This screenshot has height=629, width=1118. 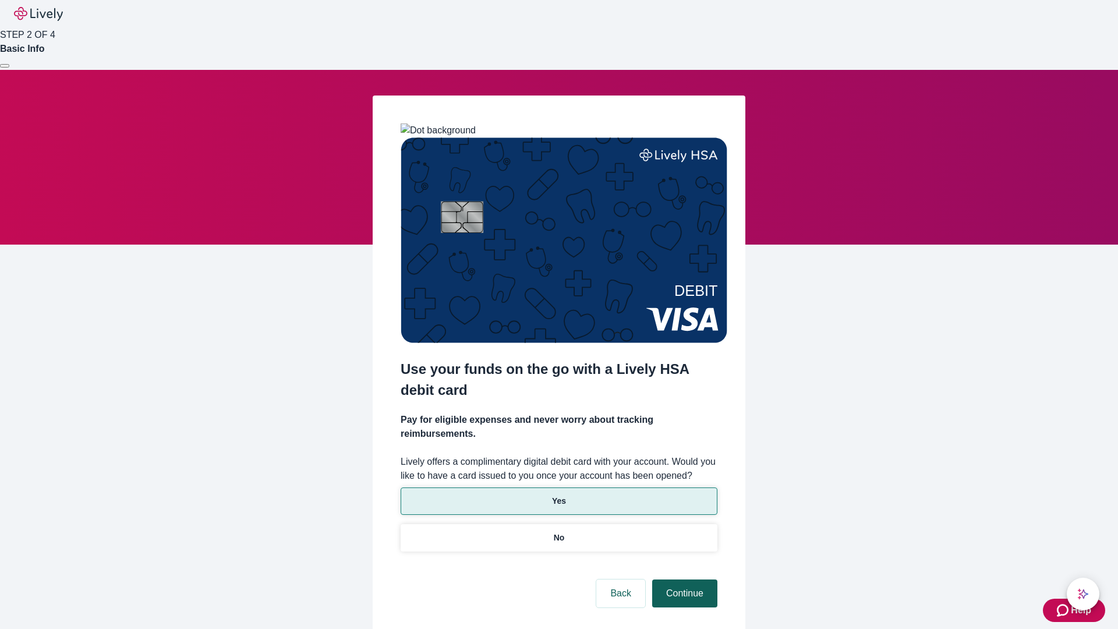 What do you see at coordinates (559, 469) in the screenshot?
I see `label: Lively offers a complimentary digital debit card with your account. Would you like to have a card...` at bounding box center [559, 469].